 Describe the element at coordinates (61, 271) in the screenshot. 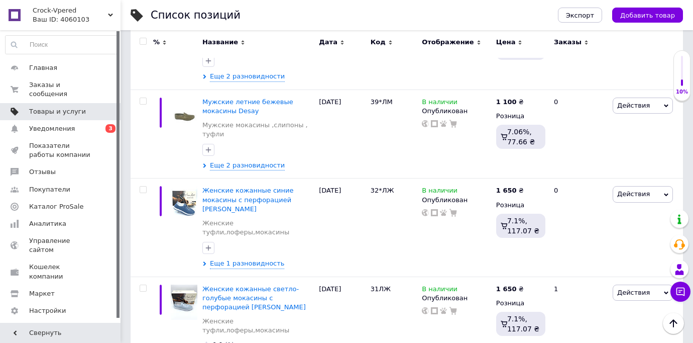

I see `span: Кошелек компании` at that location.